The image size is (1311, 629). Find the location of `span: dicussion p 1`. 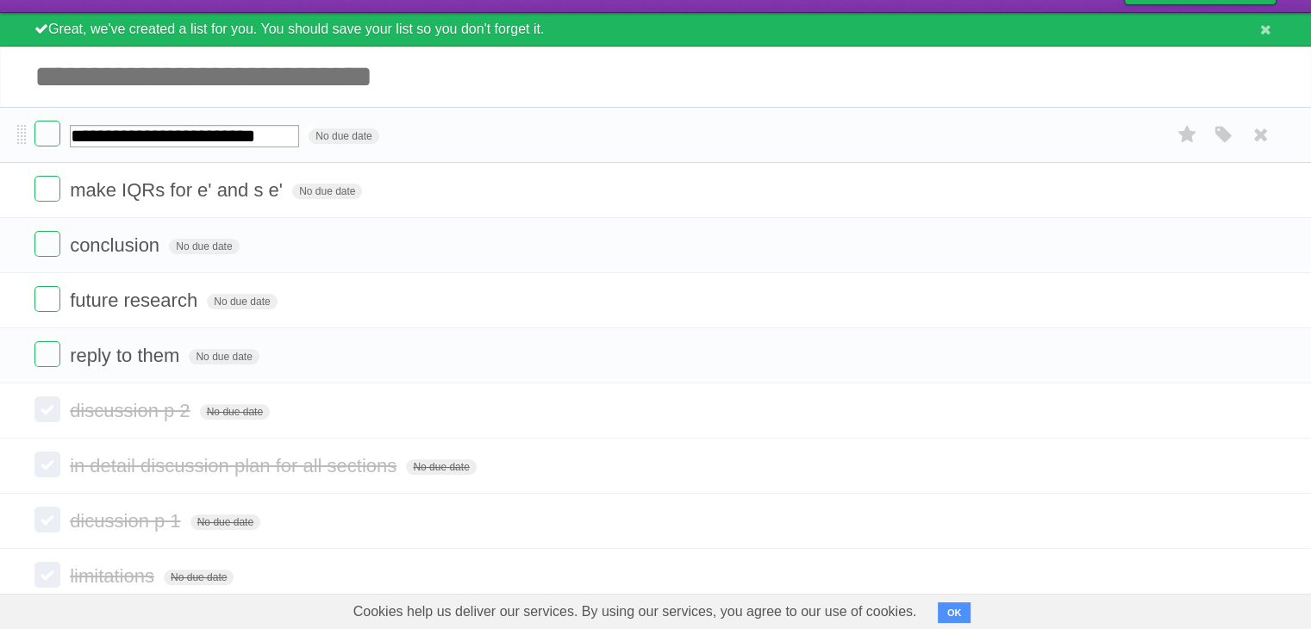

span: dicussion p 1 is located at coordinates (127, 521).